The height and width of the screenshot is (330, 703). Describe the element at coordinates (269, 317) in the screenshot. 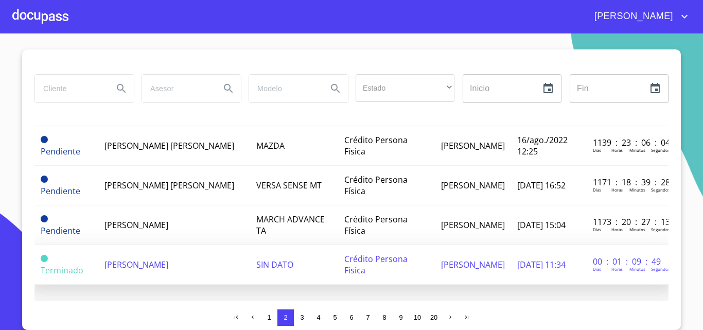

I see `span: 1` at that location.